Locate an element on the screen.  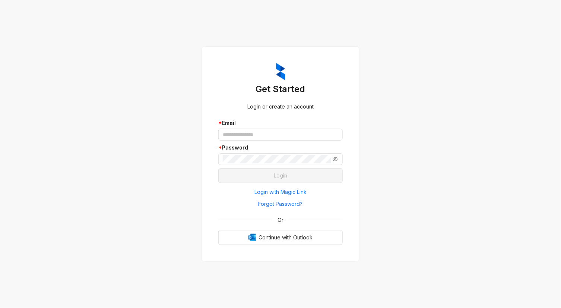
h3: Get Started is located at coordinates (281, 89).